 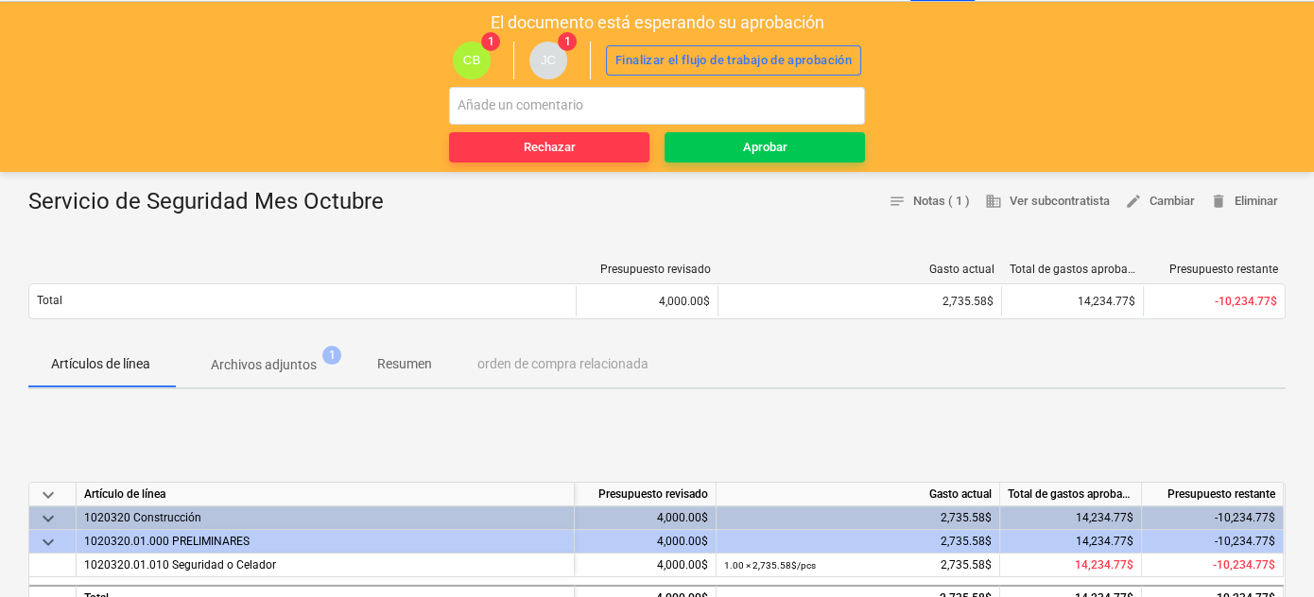 I want to click on p: El documento está esperando su aprobación, so click(x=657, y=23).